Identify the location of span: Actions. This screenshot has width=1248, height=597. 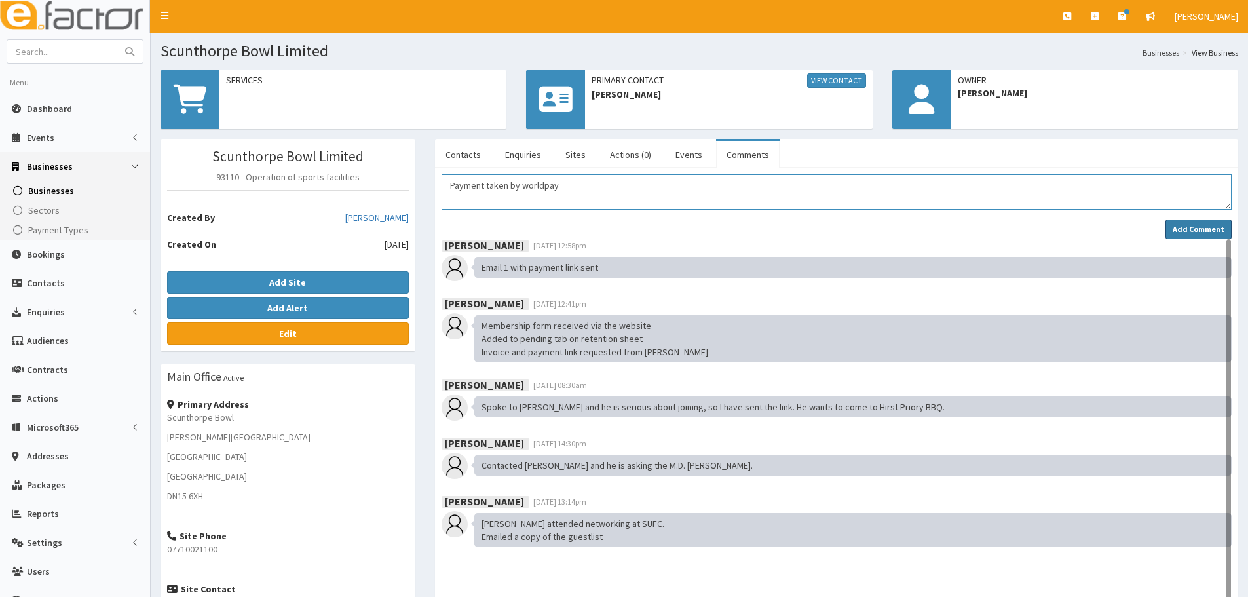
(43, 398).